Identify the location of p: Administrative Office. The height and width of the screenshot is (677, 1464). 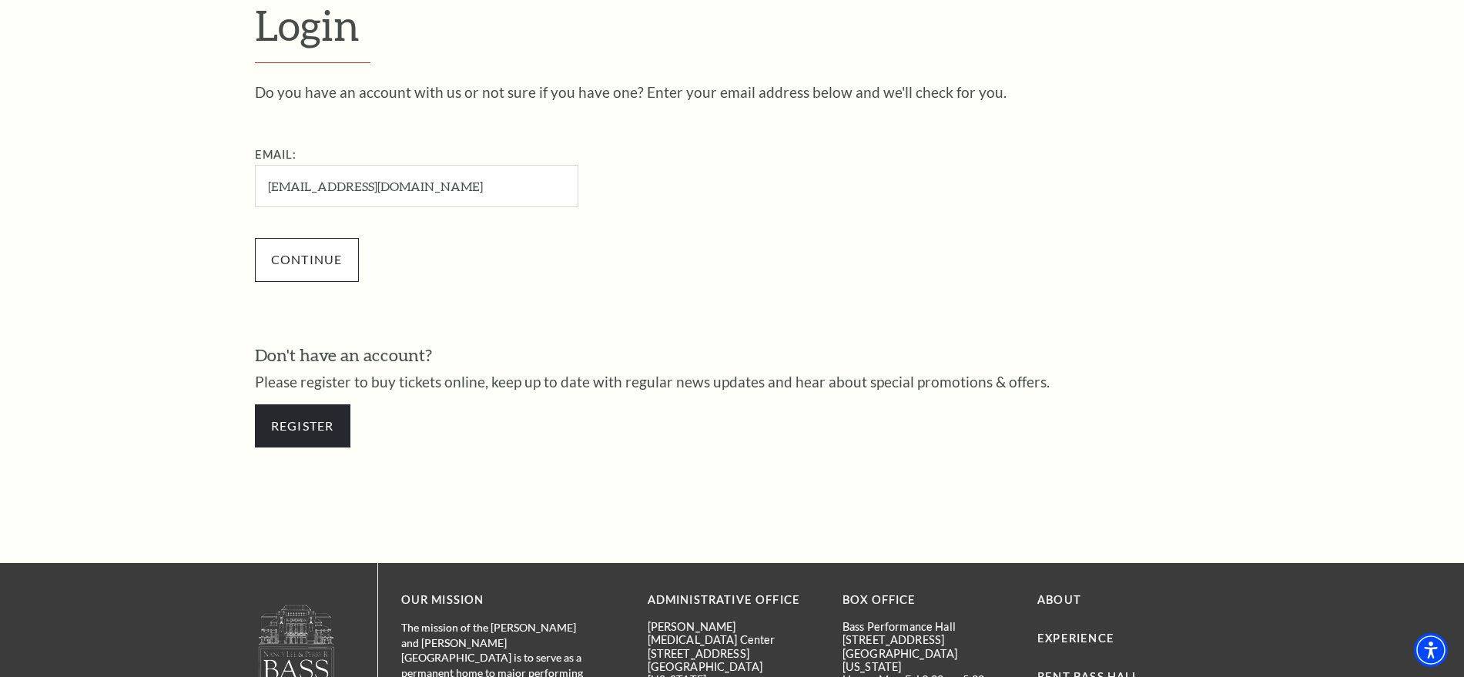
(733, 600).